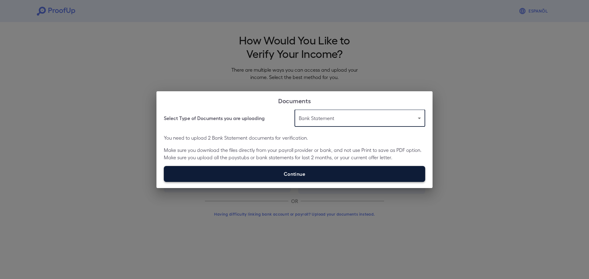 The height and width of the screenshot is (279, 589). I want to click on p: You need to upload 2 Bank Statement documents for verification., so click(294, 138).